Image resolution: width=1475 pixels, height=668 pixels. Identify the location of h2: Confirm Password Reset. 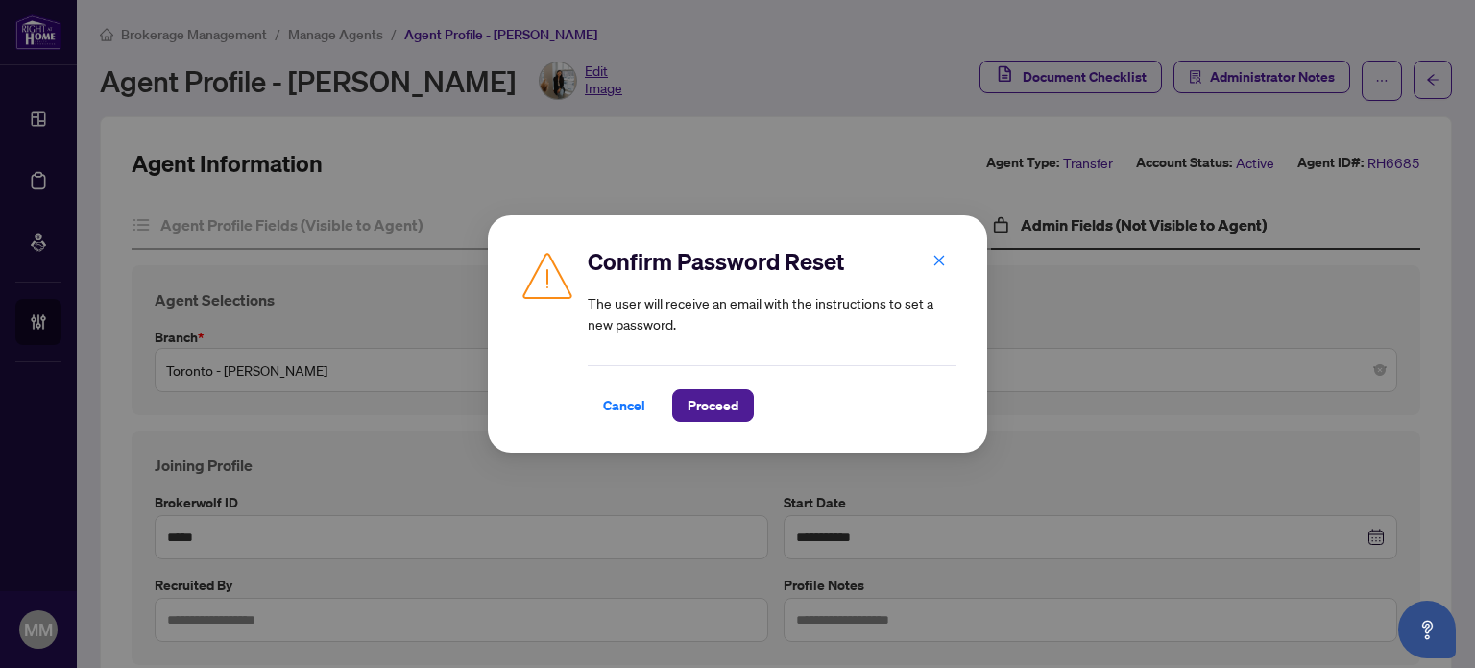
(772, 261).